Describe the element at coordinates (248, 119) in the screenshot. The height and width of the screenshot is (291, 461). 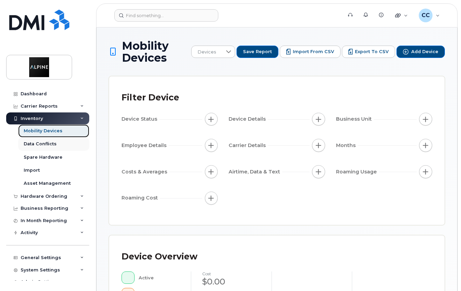
I see `span: Device Details` at that location.